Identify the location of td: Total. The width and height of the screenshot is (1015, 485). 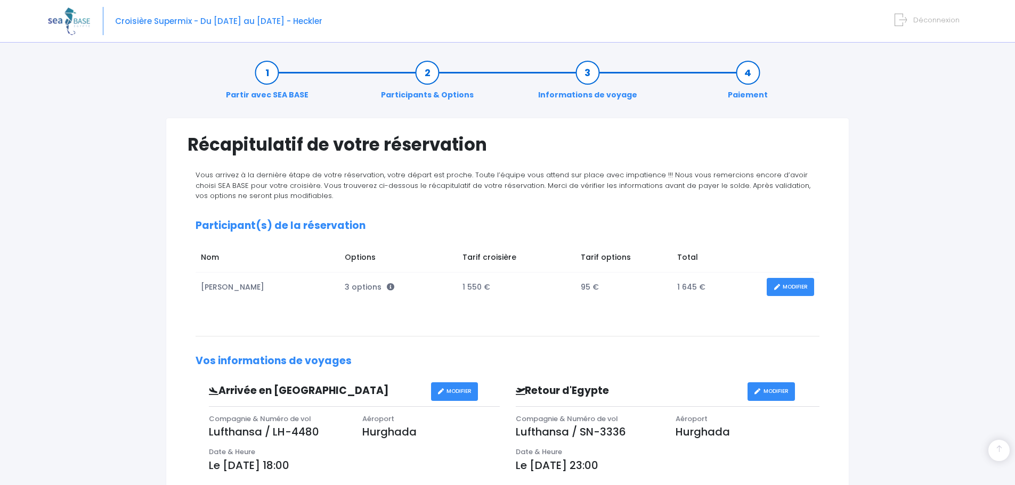
(716, 259).